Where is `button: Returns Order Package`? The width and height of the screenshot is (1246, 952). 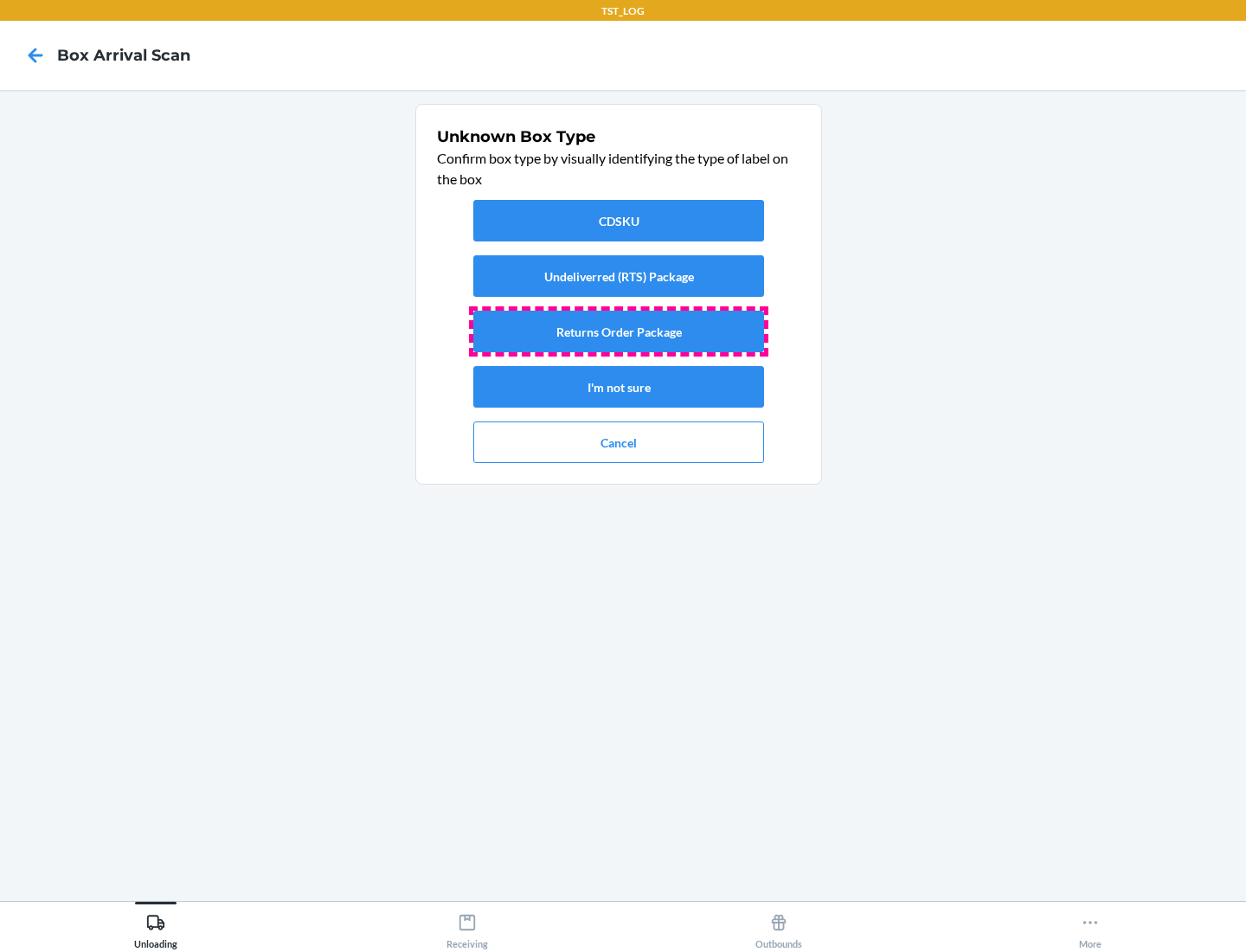
button: Returns Order Package is located at coordinates (618, 332).